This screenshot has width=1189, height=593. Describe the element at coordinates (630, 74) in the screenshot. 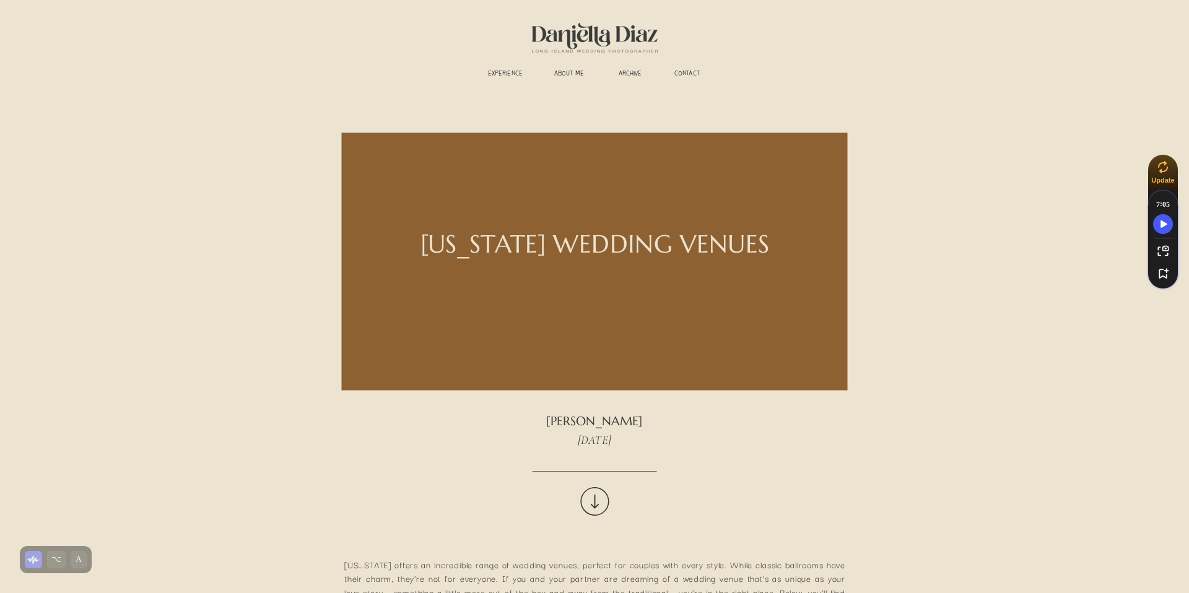

I see `a: ARCHIVE` at that location.